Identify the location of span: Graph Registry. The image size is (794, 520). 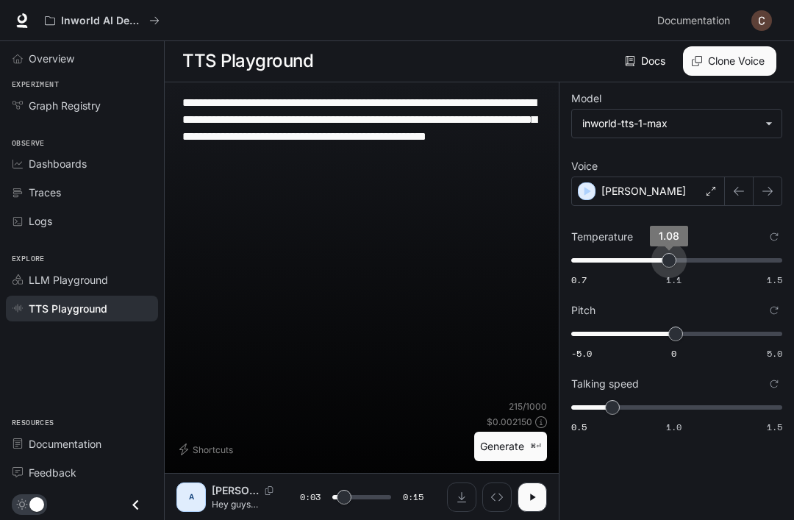
(65, 105).